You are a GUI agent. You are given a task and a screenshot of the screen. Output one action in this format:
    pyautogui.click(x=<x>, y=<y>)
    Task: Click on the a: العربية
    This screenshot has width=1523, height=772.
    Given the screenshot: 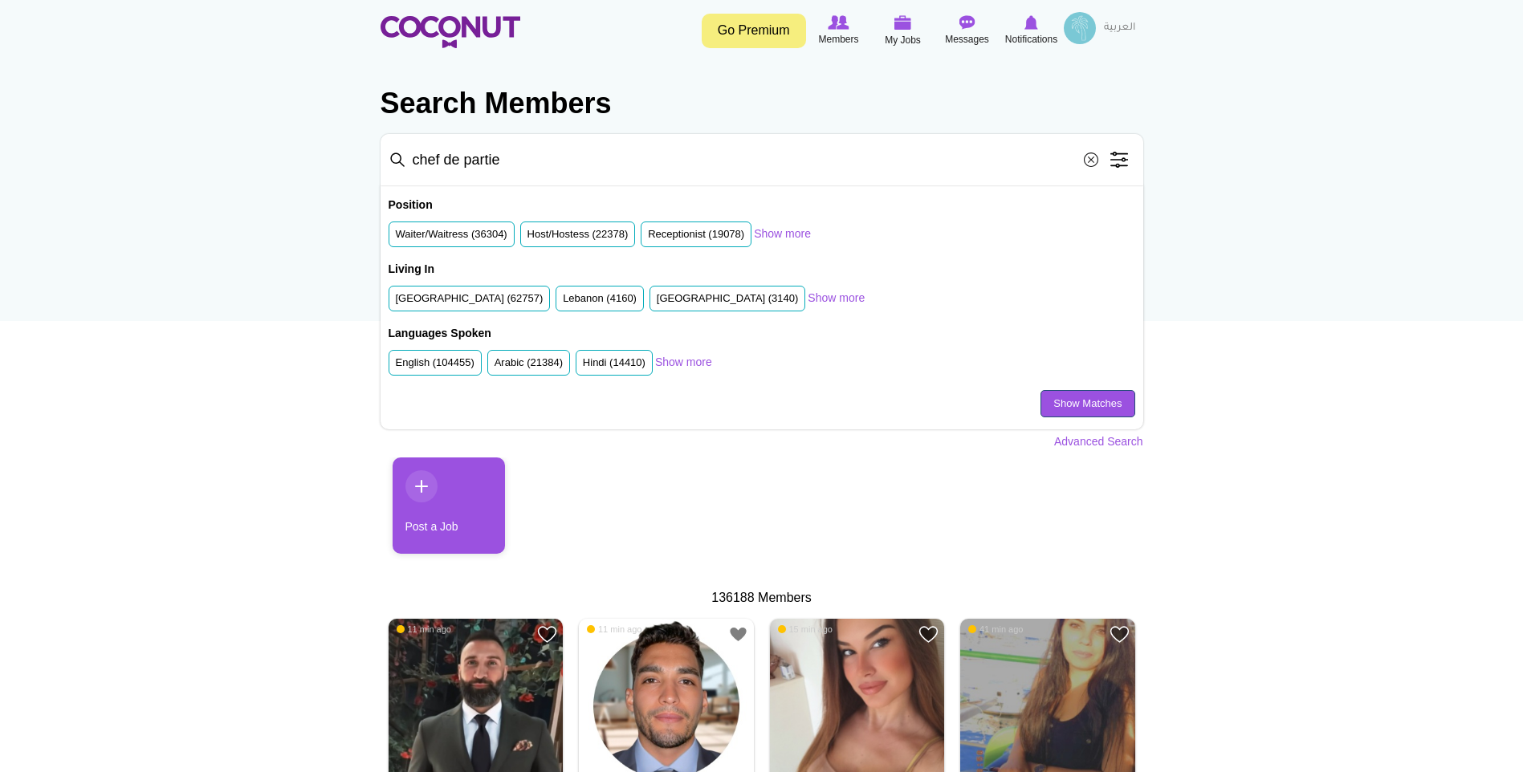 What is the action you would take?
    pyautogui.click(x=1119, y=28)
    